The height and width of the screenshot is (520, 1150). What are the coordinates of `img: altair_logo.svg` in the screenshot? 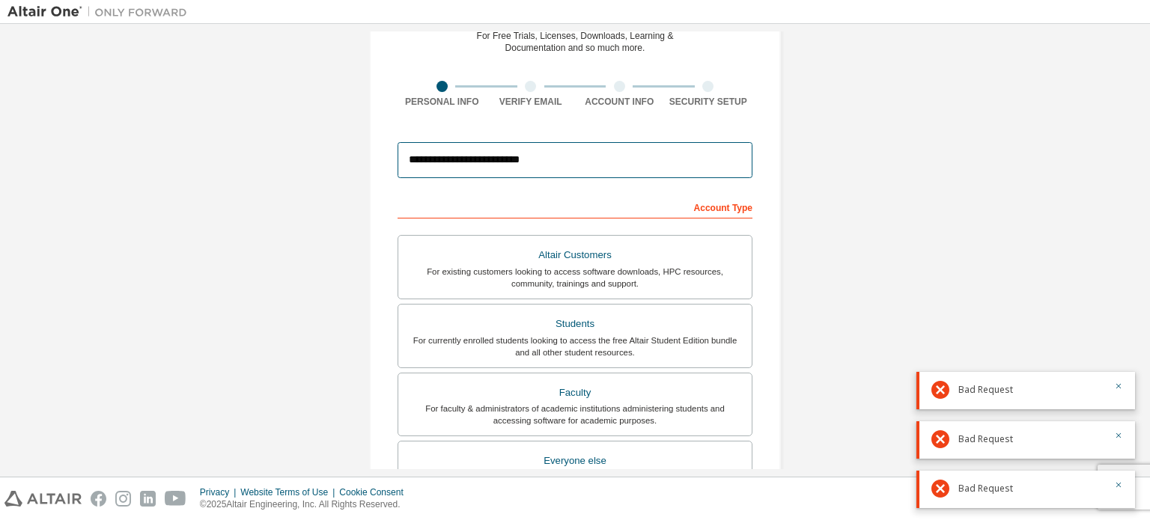 It's located at (43, 499).